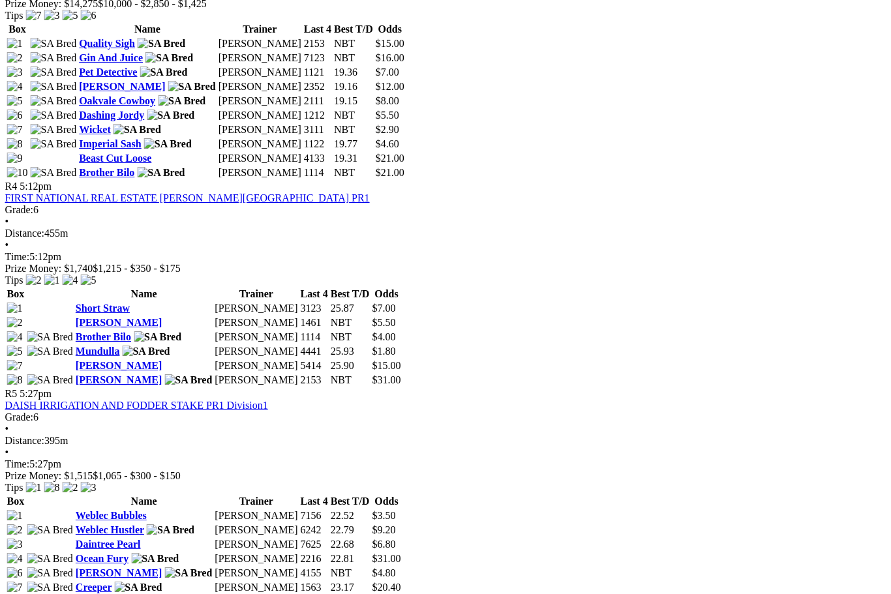  I want to click on span: R4, so click(11, 186).